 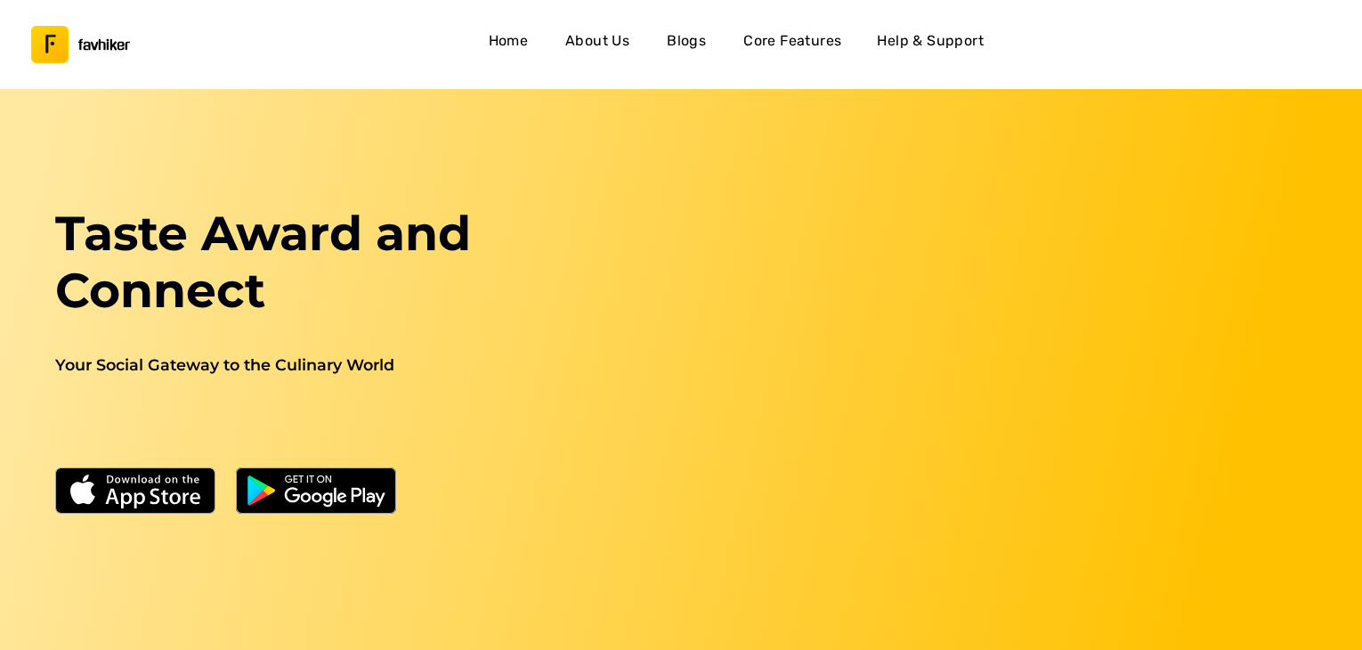 What do you see at coordinates (687, 45) in the screenshot?
I see `a: Blogs` at bounding box center [687, 45].